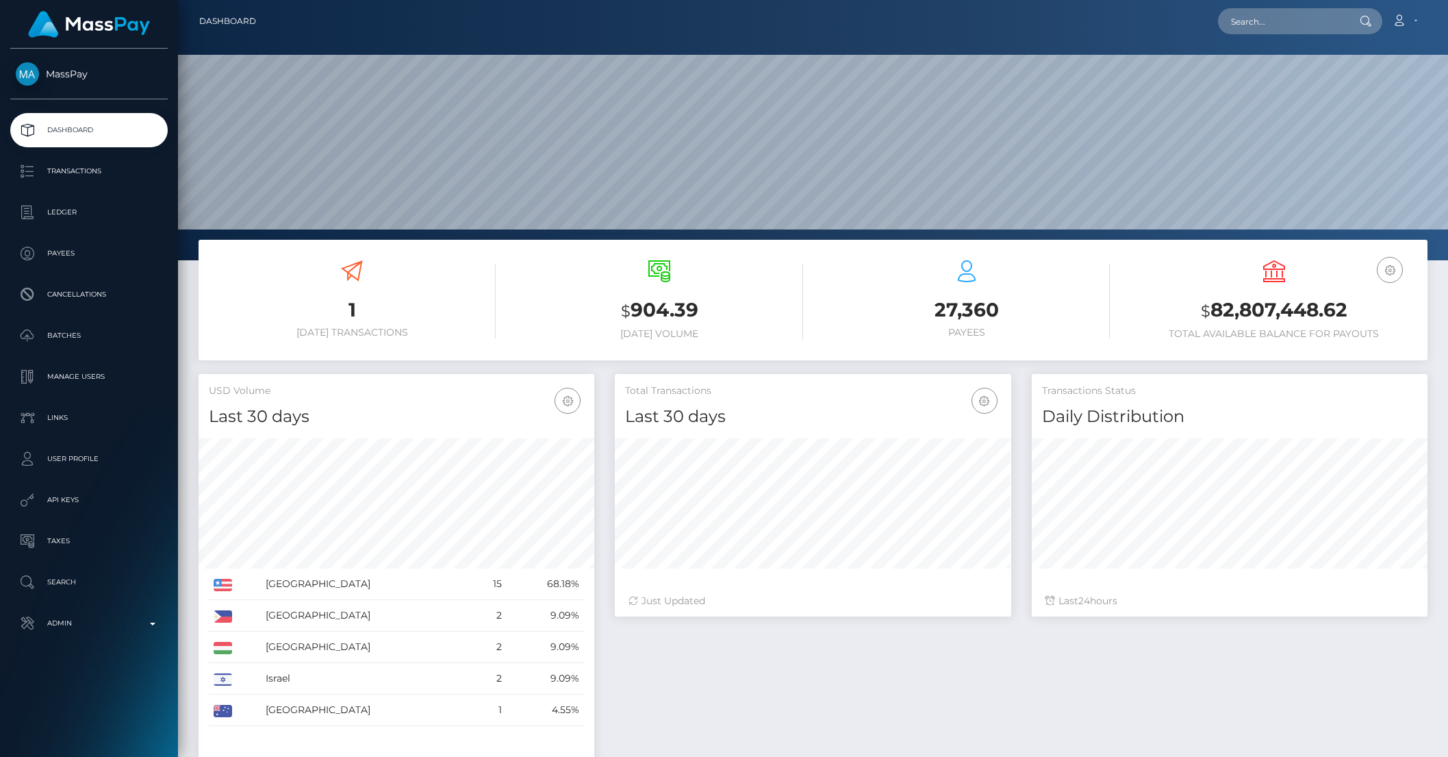  What do you see at coordinates (89, 459) in the screenshot?
I see `a: User Profile` at bounding box center [89, 459].